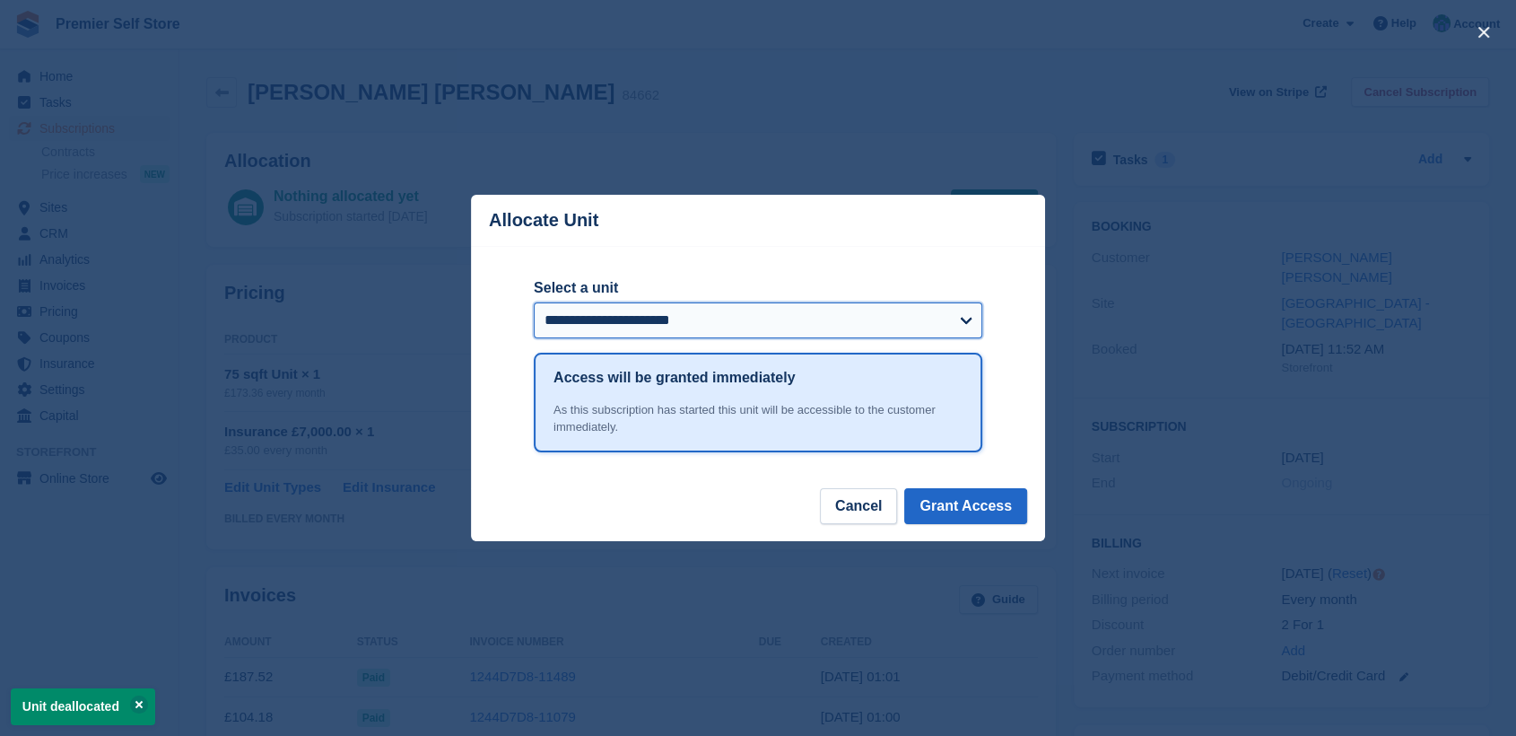  What do you see at coordinates (858, 506) in the screenshot?
I see `button: Cancel` at bounding box center [858, 506].